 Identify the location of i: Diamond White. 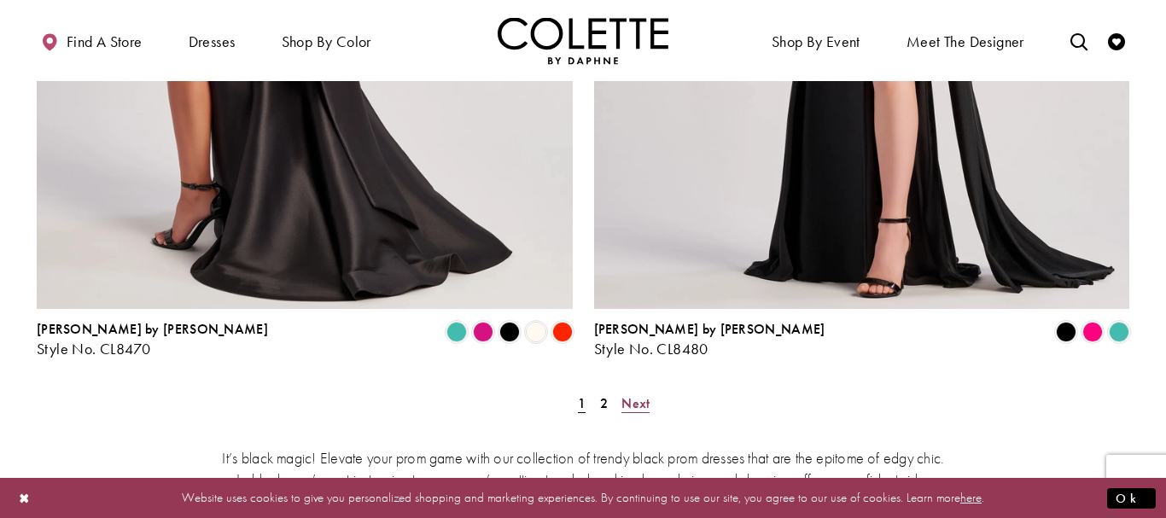
(536, 332).